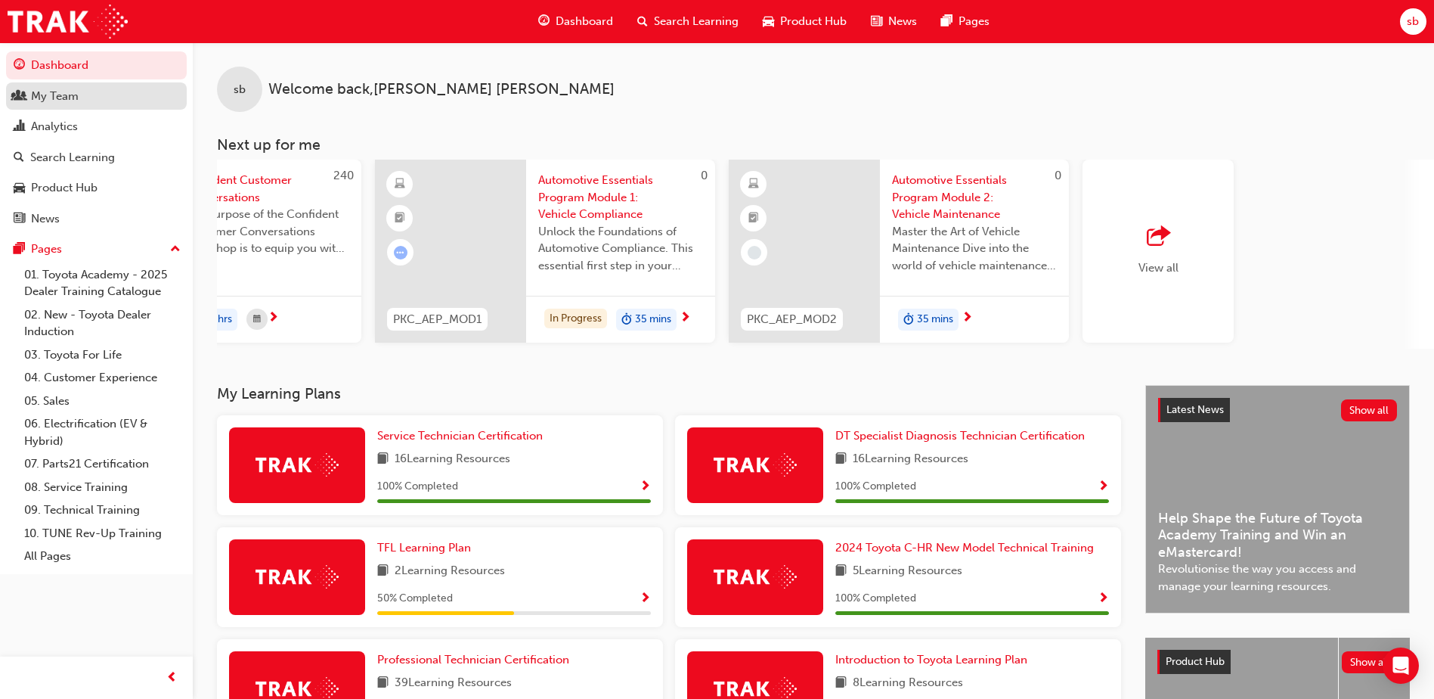  What do you see at coordinates (415, 598) in the screenshot?
I see `span: 50 % Completed` at bounding box center [415, 598].